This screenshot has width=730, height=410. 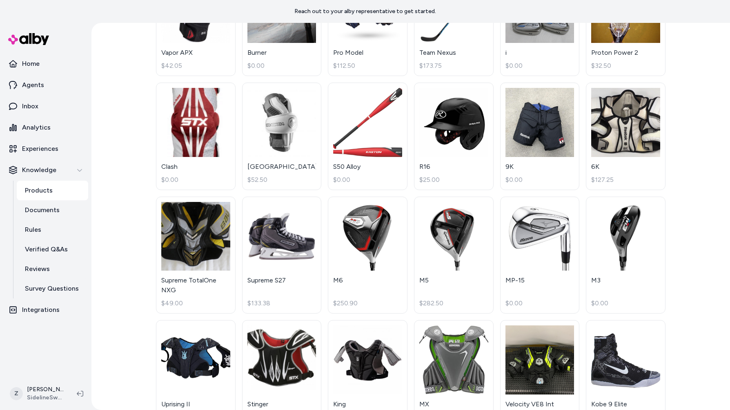 I want to click on p: Reach out to your alby representative to get started., so click(x=365, y=11).